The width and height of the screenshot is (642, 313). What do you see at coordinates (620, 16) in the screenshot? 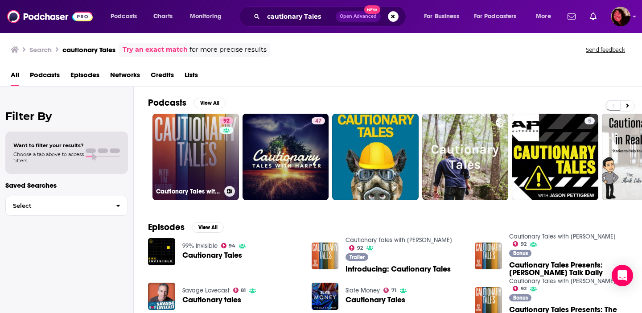
I see `button: Show profile menu` at bounding box center [620, 16].